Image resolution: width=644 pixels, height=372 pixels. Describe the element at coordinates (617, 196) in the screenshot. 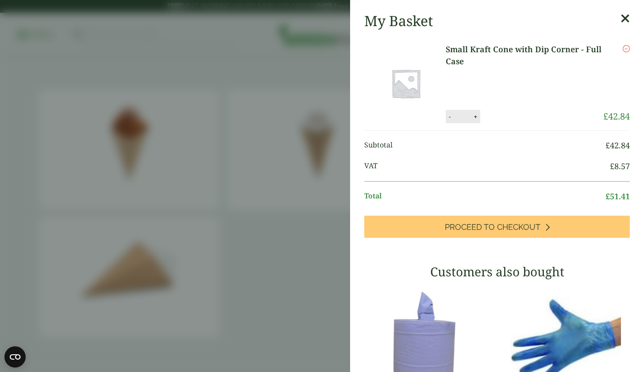

I see `bdi: 51.41` at that location.